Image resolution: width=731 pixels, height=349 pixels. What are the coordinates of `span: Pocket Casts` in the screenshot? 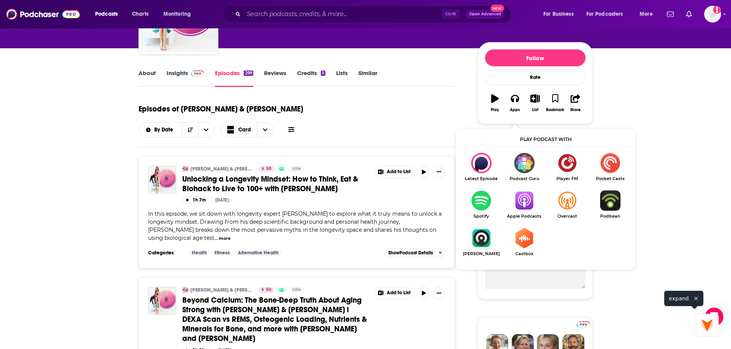 It's located at (610, 179).